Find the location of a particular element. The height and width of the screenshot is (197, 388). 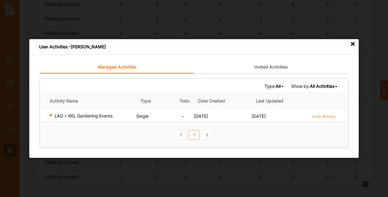

span: Single is located at coordinates (143, 116).